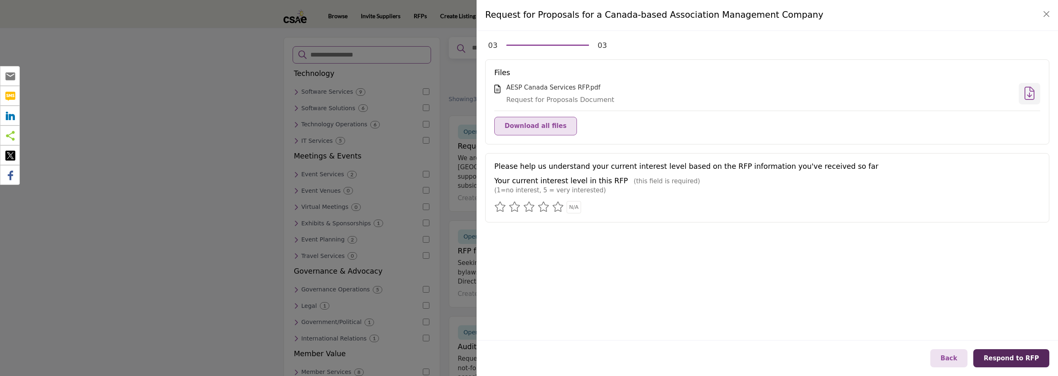 The height and width of the screenshot is (376, 1058). What do you see at coordinates (574, 207) in the screenshot?
I see `span: N/A` at bounding box center [574, 207].